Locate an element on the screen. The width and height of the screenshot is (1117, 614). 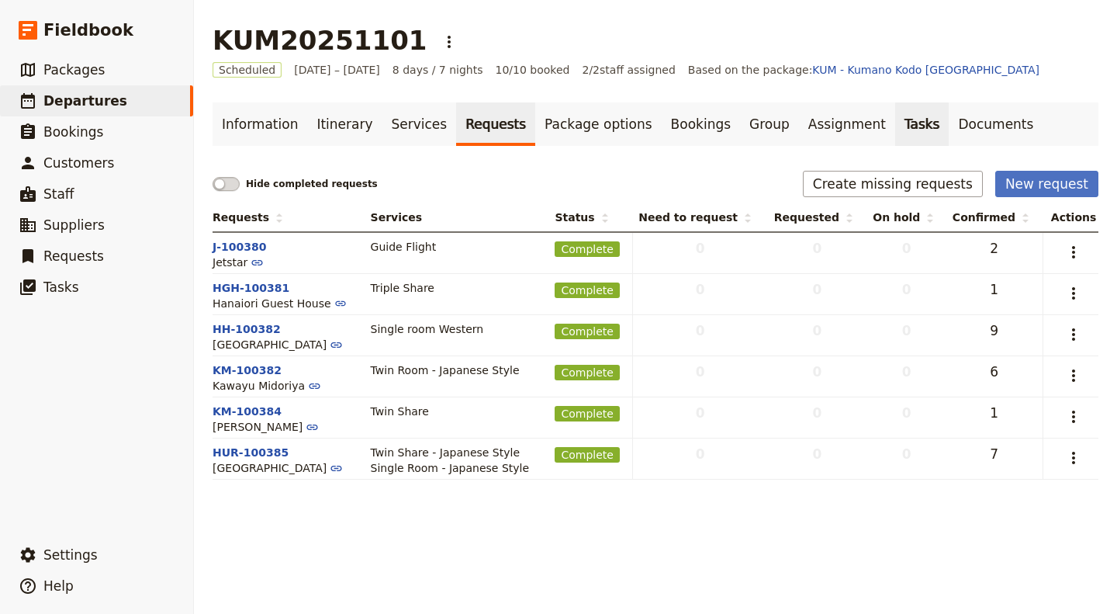
span: Staff is located at coordinates (59, 194).